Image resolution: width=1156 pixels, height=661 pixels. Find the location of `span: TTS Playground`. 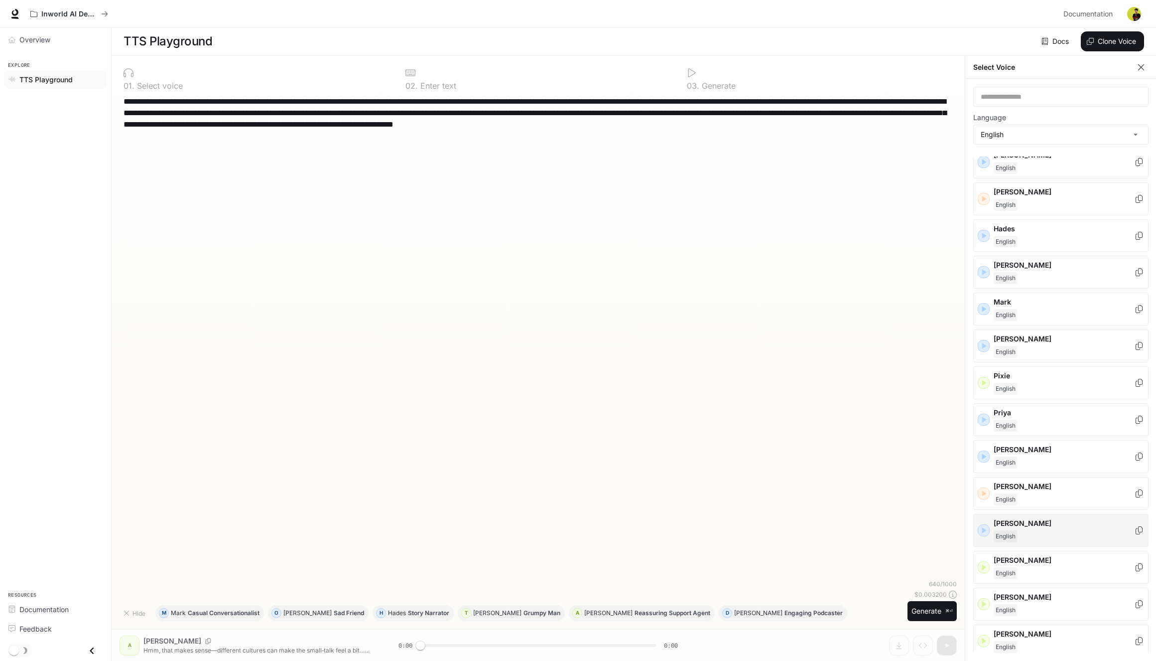

span: TTS Playground is located at coordinates (46, 79).